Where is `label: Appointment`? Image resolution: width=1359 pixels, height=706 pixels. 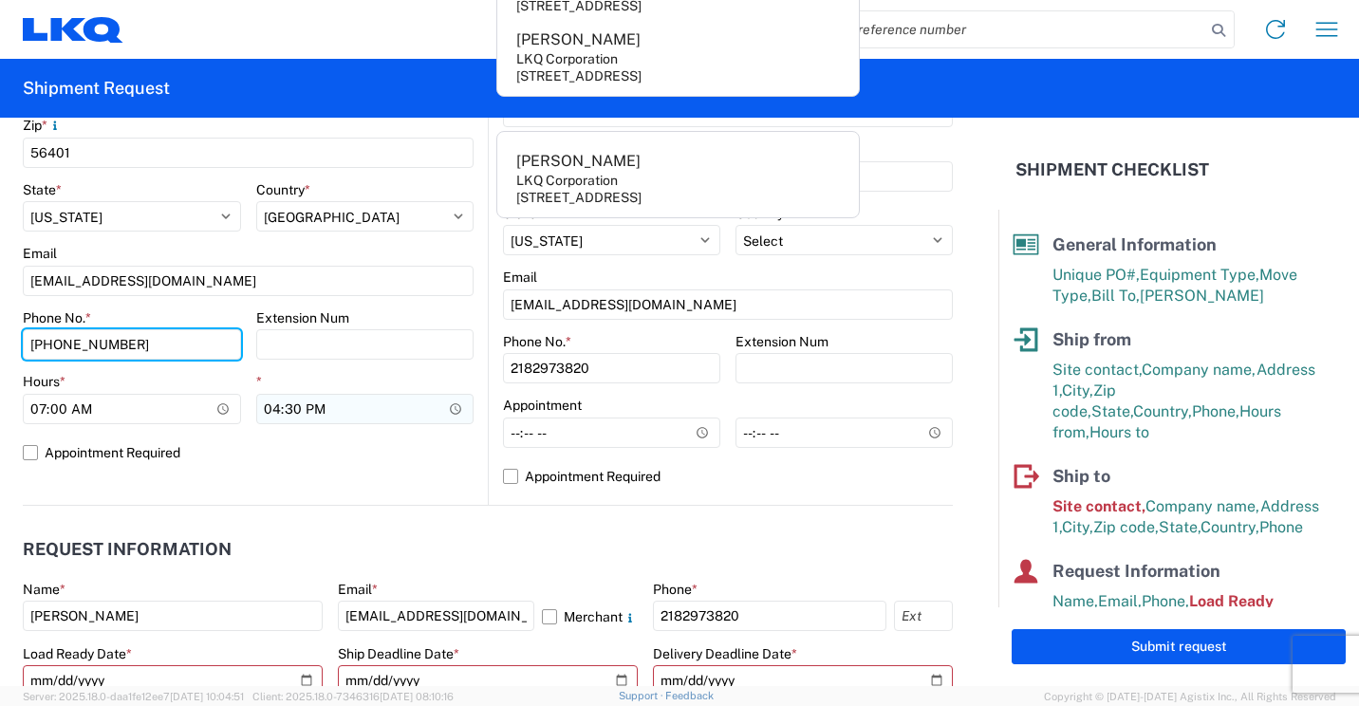
label: Appointment is located at coordinates (542, 405).